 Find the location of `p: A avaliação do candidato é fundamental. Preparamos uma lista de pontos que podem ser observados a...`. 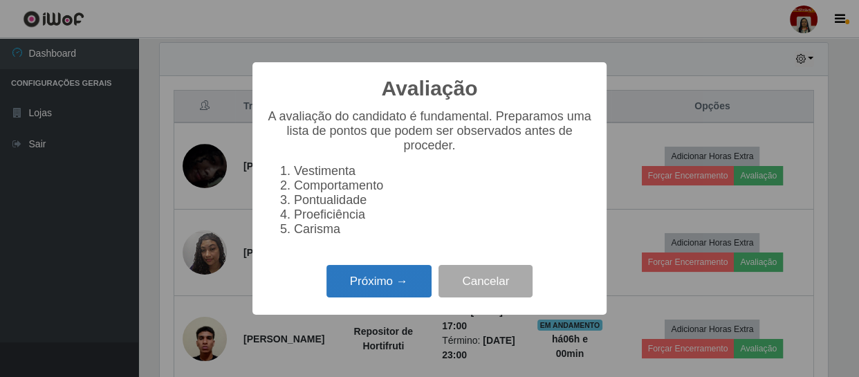

p: A avaliação do candidato é fundamental. Preparamos uma lista de pontos que podem ser observados a... is located at coordinates (430, 131).